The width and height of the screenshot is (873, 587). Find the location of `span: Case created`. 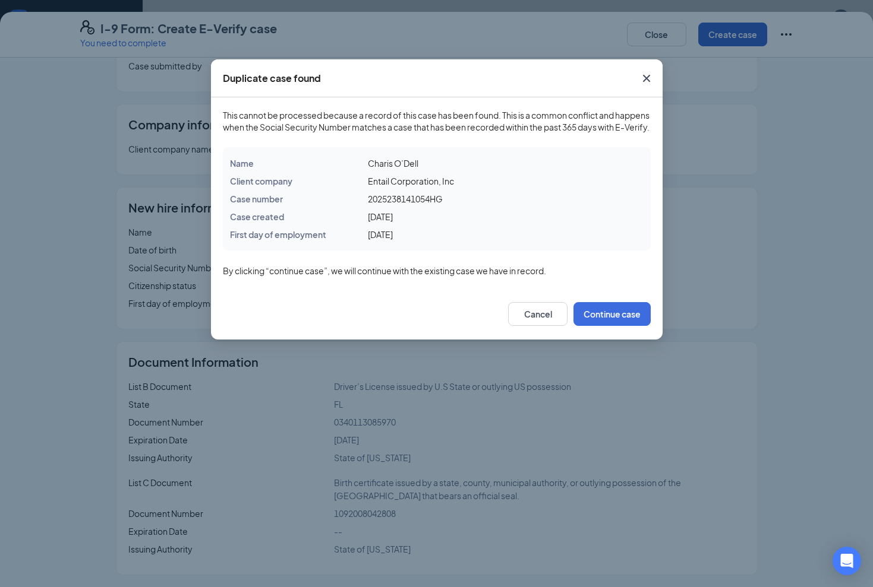

span: Case created is located at coordinates (257, 217).